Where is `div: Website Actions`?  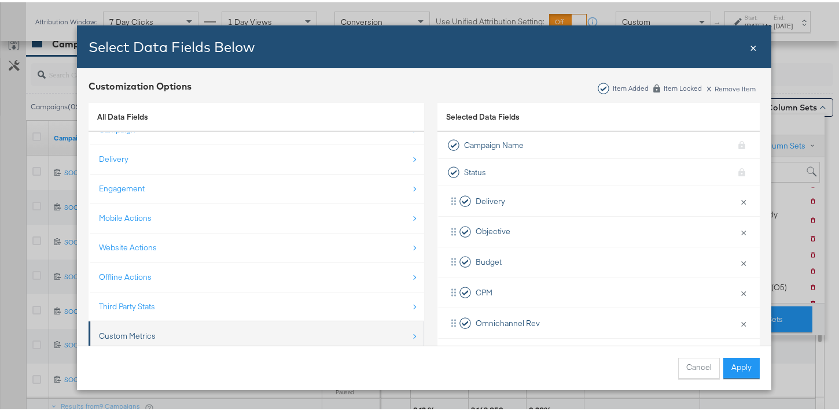 div: Website Actions is located at coordinates (128, 245).